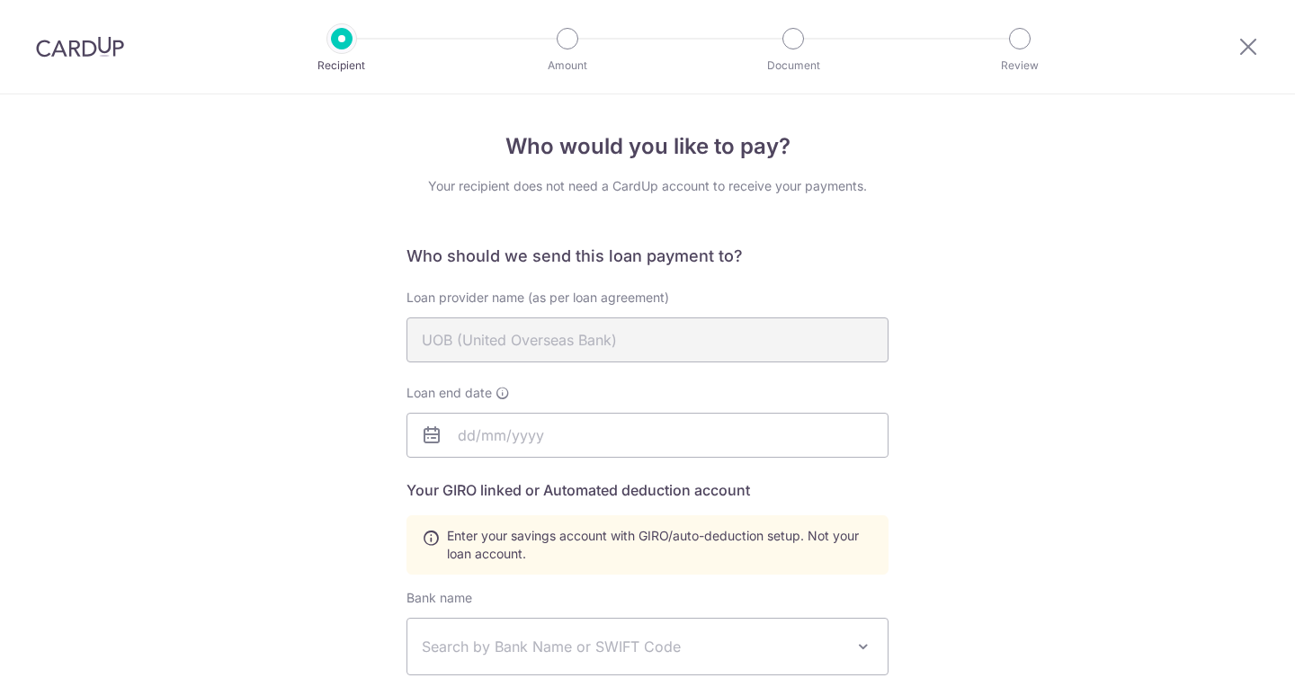 This screenshot has width=1295, height=678. I want to click on span: Search by Bank Name or SWIFT Code, so click(633, 647).